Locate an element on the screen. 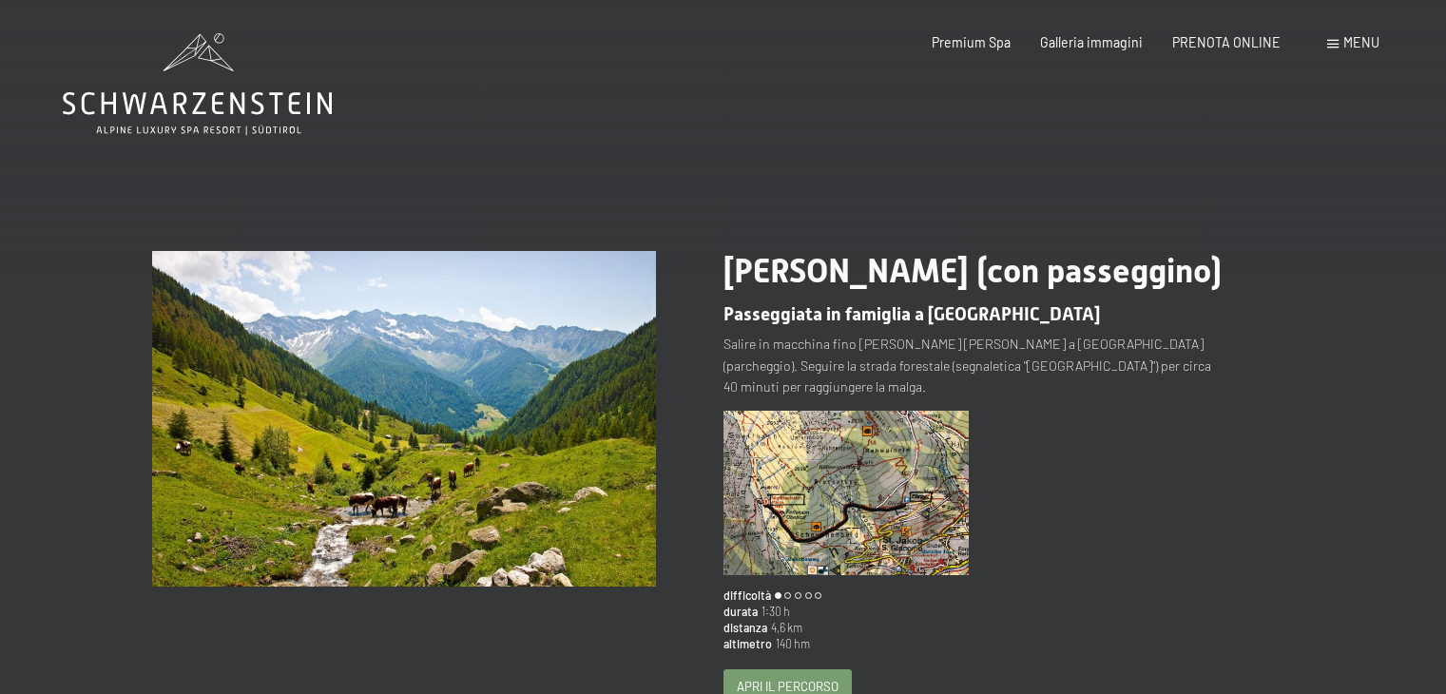 The width and height of the screenshot is (1446, 694). span: PRENOTA ONLINE is located at coordinates (1227, 42).